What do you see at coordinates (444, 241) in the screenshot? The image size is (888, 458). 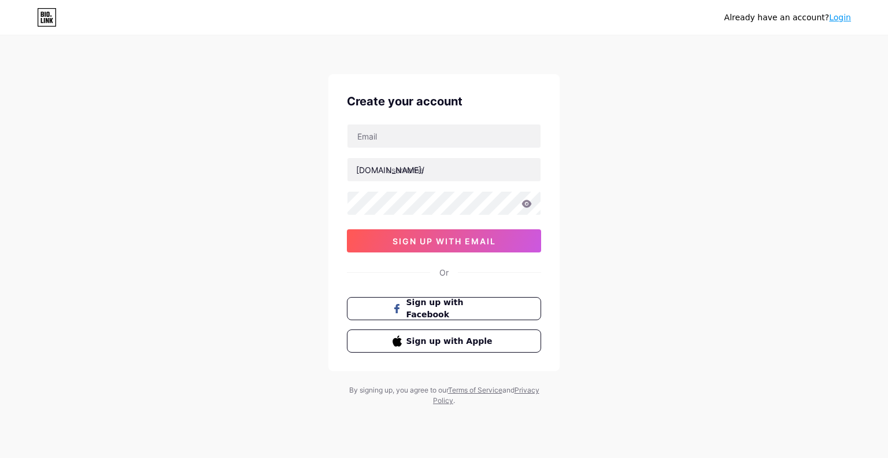 I see `span: sign up with email` at bounding box center [444, 241].